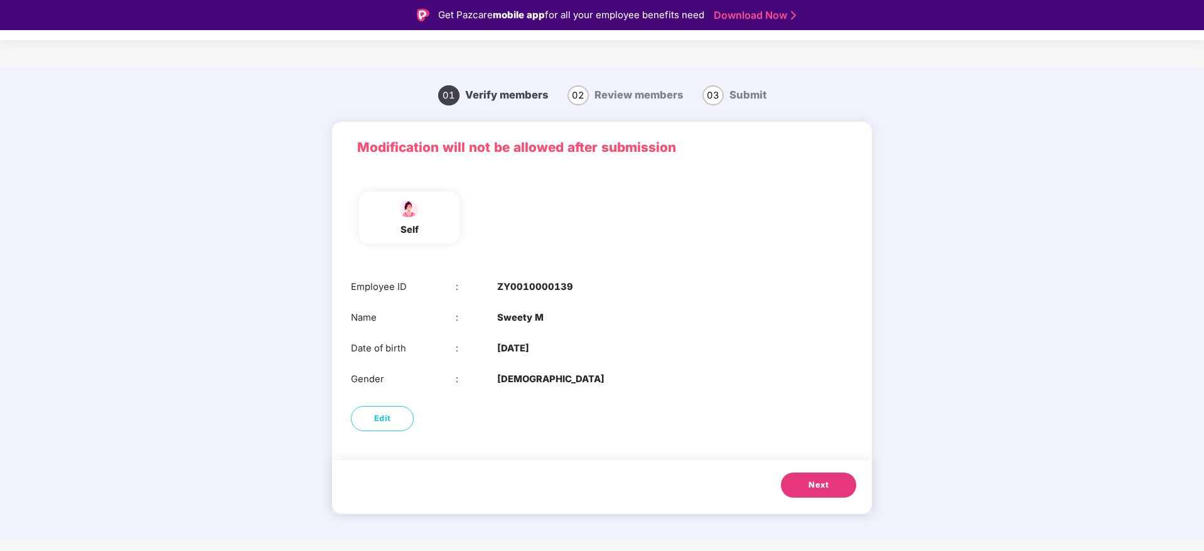 This screenshot has height=551, width=1204. Describe the element at coordinates (748, 95) in the screenshot. I see `span: Submit` at that location.